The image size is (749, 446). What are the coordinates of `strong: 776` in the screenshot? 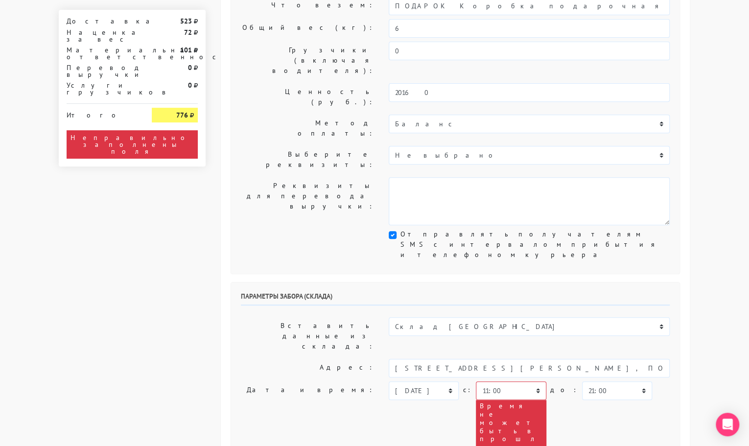 It's located at (182, 115).